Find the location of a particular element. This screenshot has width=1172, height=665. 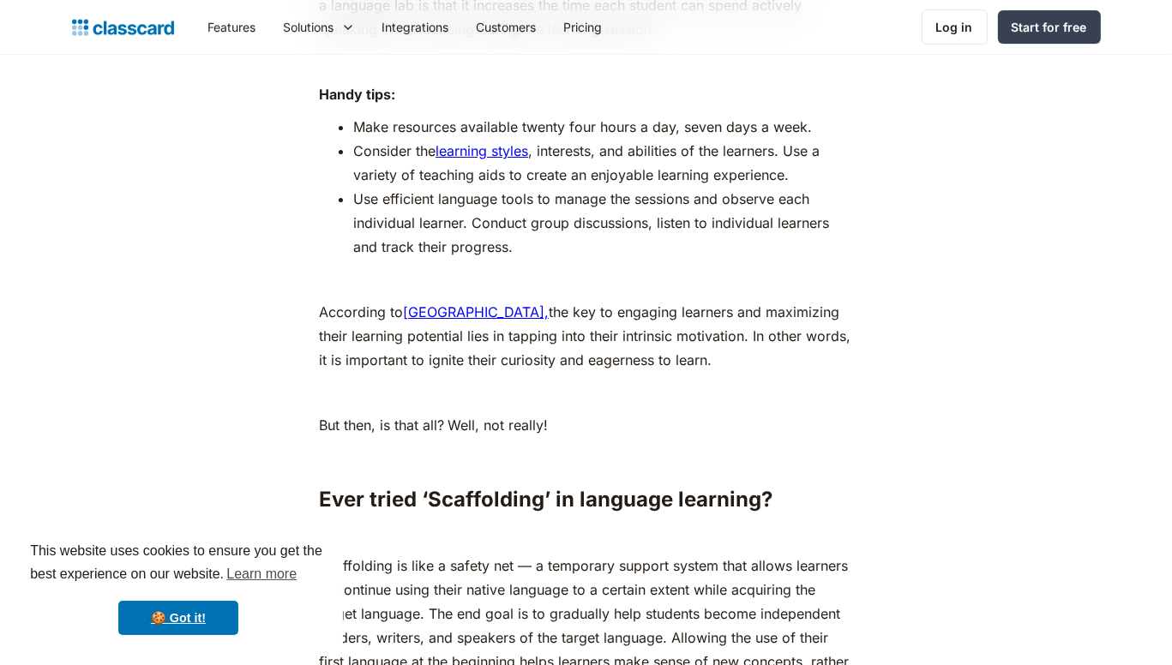

div: Start for free is located at coordinates (1050, 27).